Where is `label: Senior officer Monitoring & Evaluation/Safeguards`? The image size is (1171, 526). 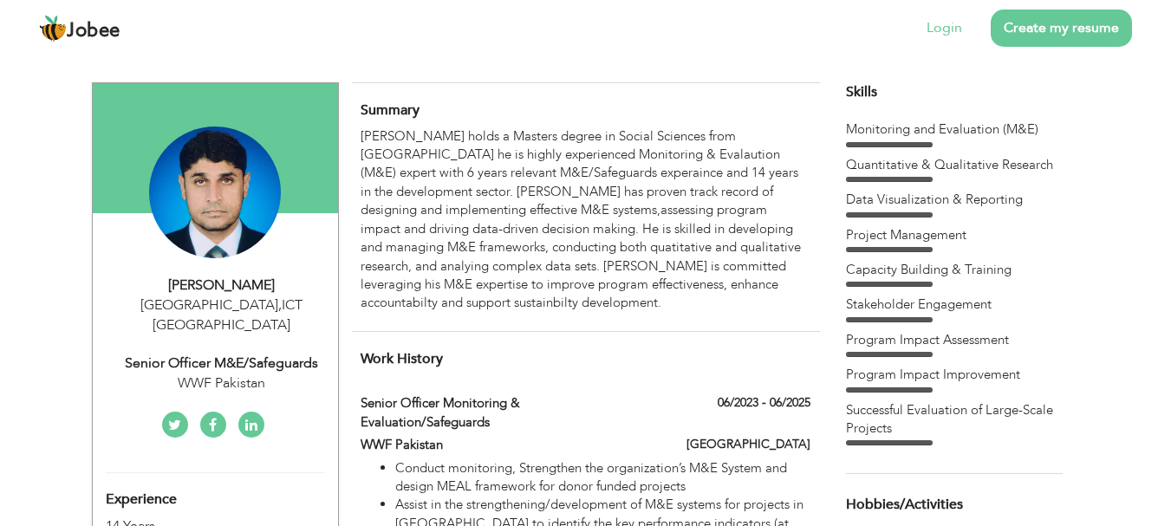
label: Senior officer Monitoring & Evaluation/Safeguards is located at coordinates (506, 413).